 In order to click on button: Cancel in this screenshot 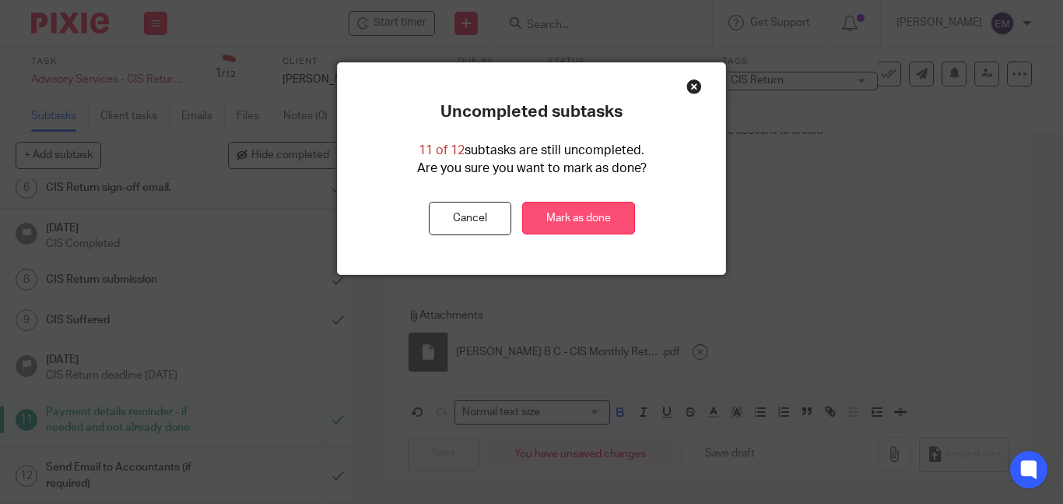, I will do `click(470, 218)`.